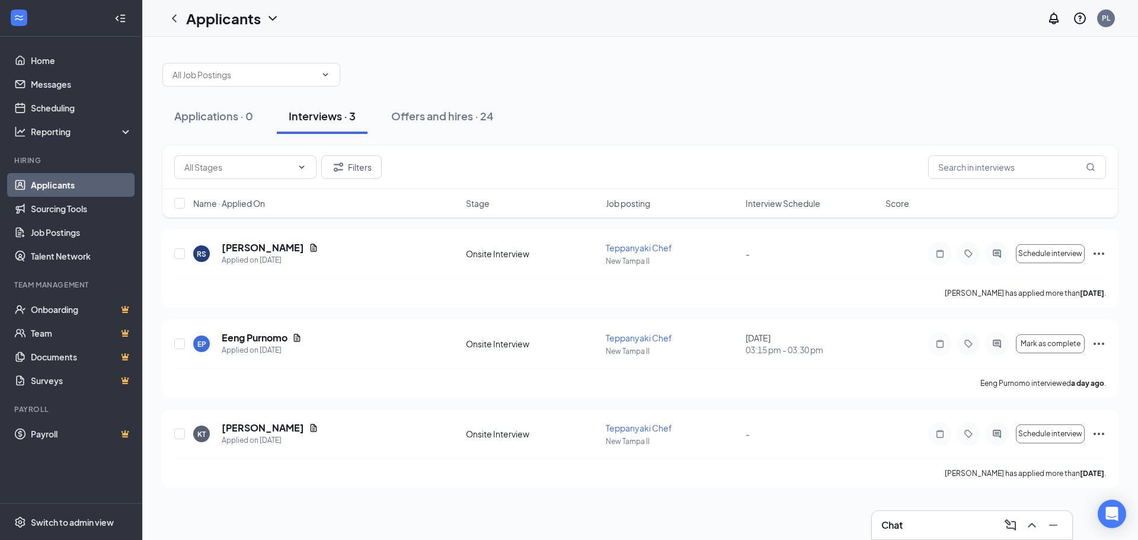 This screenshot has height=540, width=1138. What do you see at coordinates (82, 132) in the screenshot?
I see `div: Reporting` at bounding box center [82, 132].